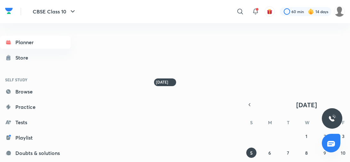  What do you see at coordinates (251, 153) in the screenshot?
I see `abbr: October 5, 2025` at bounding box center [251, 153].